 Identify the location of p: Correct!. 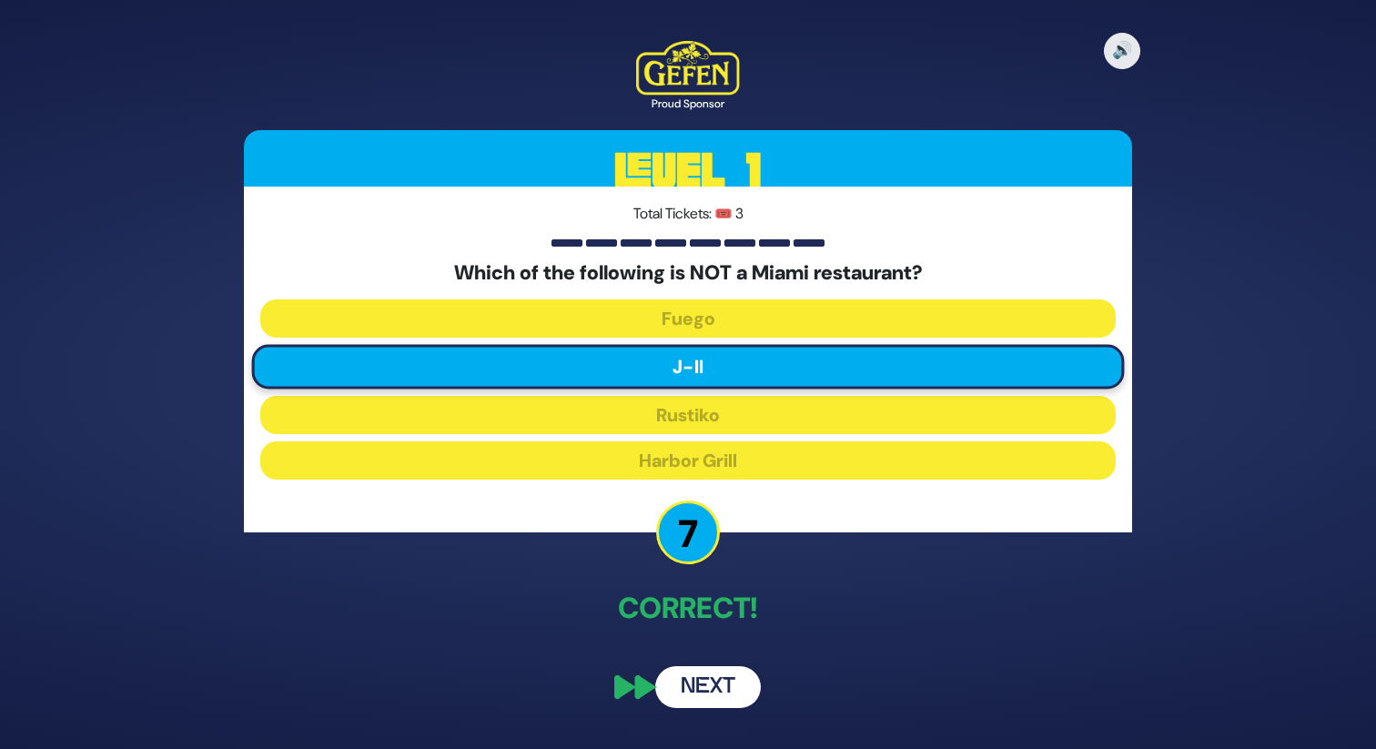
(688, 608).